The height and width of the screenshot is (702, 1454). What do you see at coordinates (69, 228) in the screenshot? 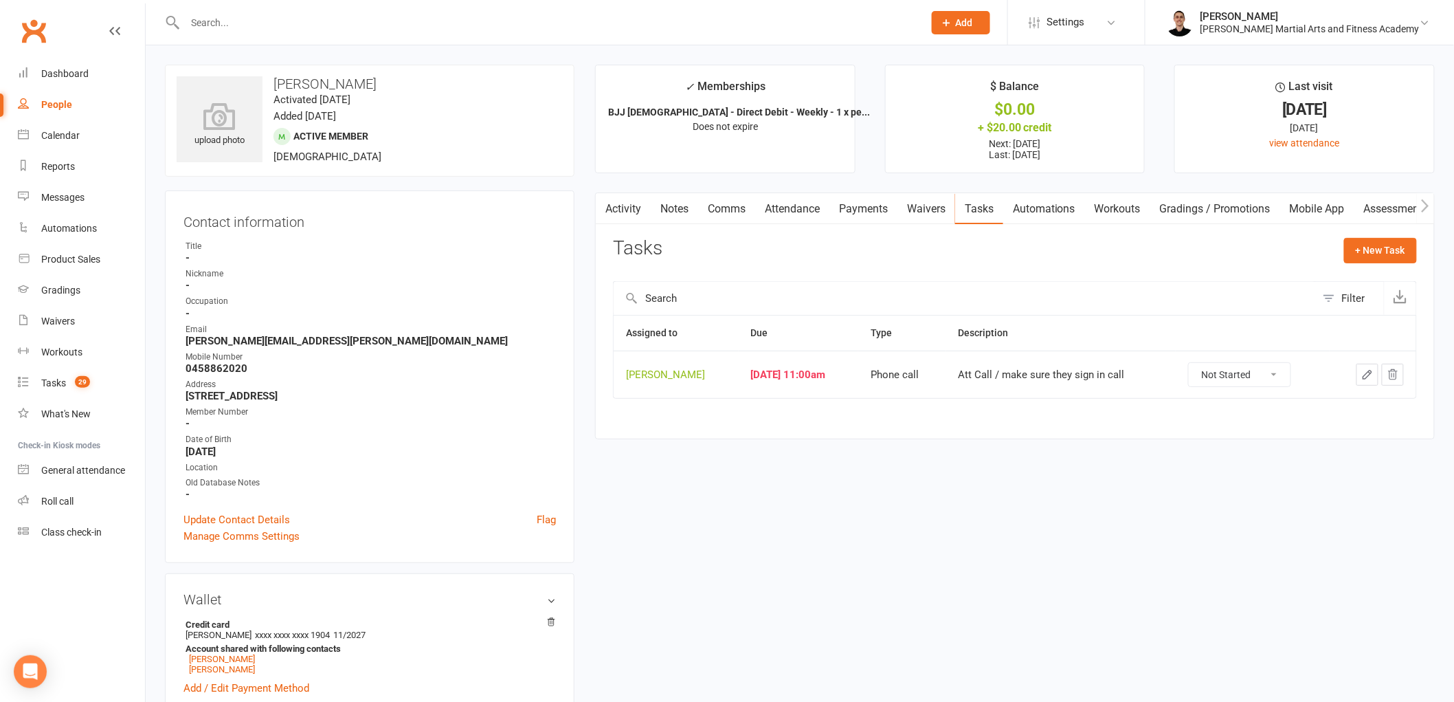
I see `div: Automations` at bounding box center [69, 228].